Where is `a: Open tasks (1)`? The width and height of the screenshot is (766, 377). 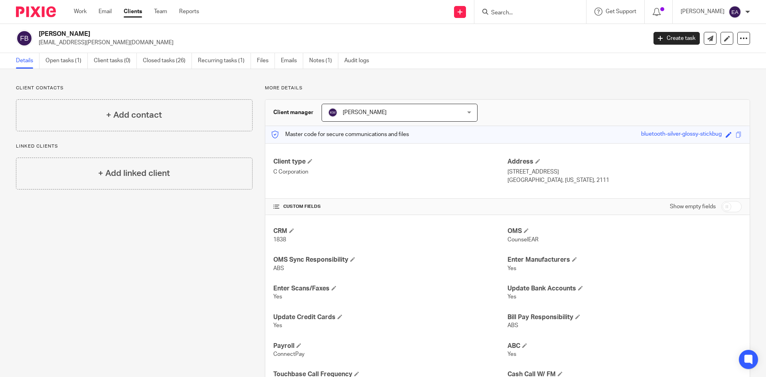
a: Open tasks (1) is located at coordinates (67, 61).